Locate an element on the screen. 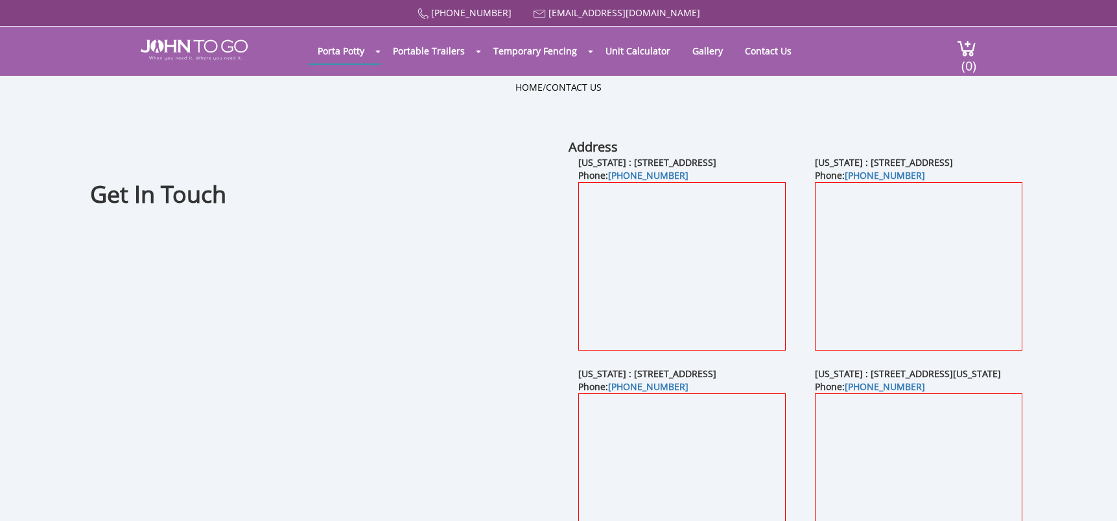  span: (0) is located at coordinates (969, 60).